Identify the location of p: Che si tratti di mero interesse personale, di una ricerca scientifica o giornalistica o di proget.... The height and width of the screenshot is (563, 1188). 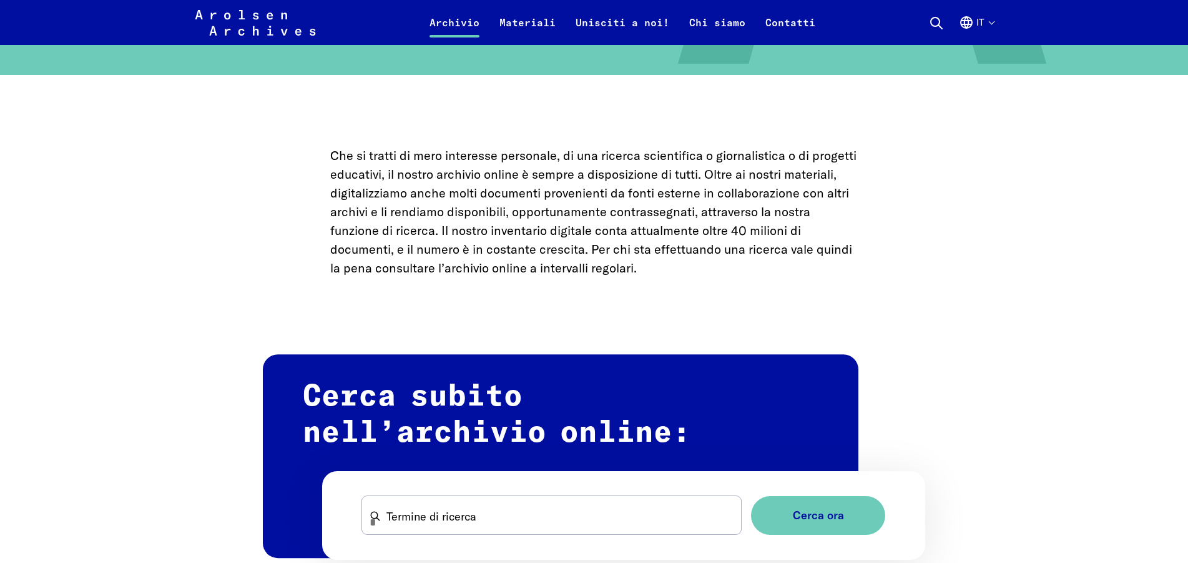
(594, 212).